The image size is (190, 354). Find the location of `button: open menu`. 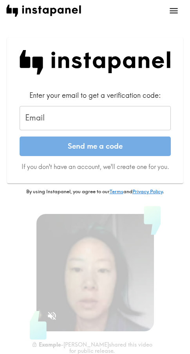

button: open menu is located at coordinates (173, 11).